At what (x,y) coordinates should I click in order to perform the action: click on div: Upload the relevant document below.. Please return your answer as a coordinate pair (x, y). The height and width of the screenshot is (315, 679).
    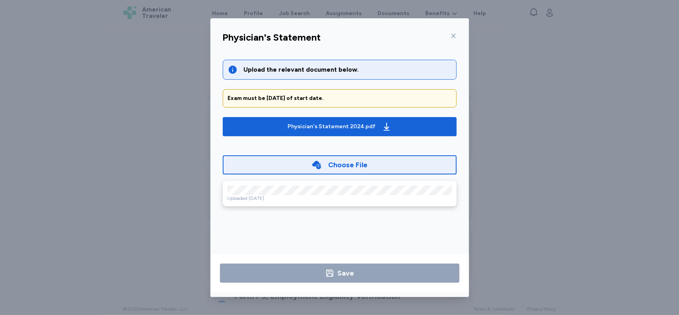
    Looking at the image, I should click on (348, 70).